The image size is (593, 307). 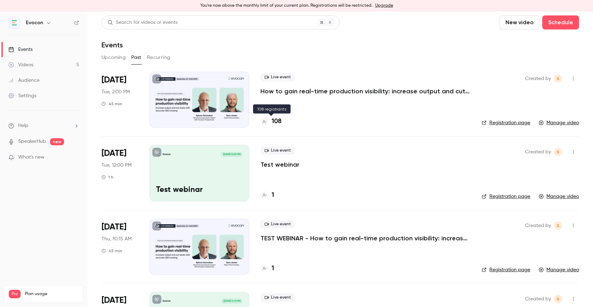 I want to click on button: Schedule, so click(x=561, y=22).